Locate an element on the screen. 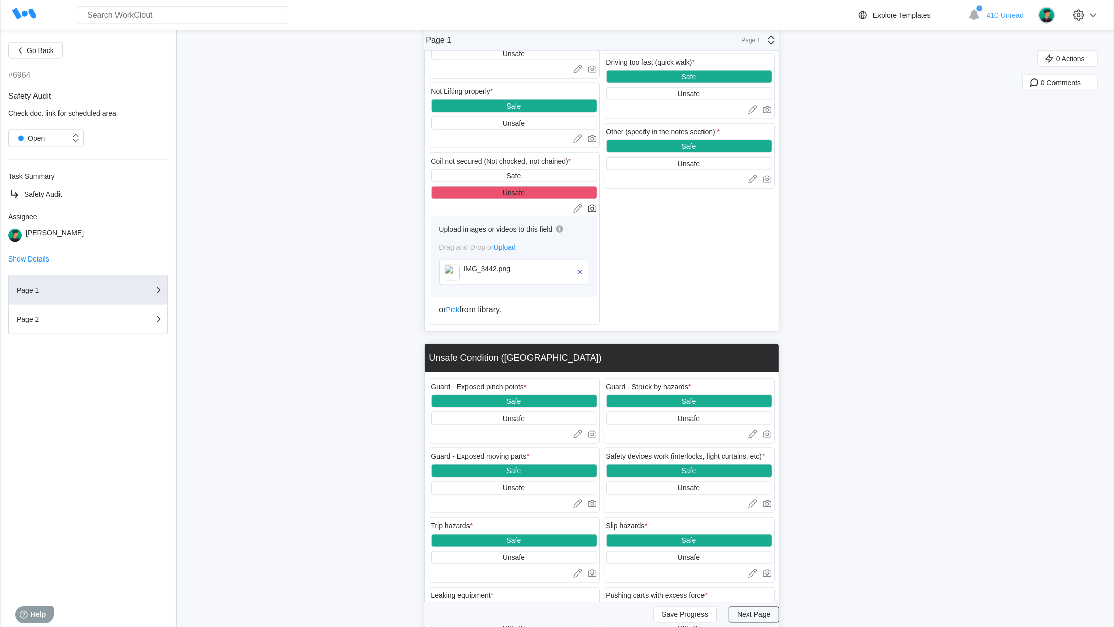 The height and width of the screenshot is (627, 1114). div: Assignee is located at coordinates (88, 216).